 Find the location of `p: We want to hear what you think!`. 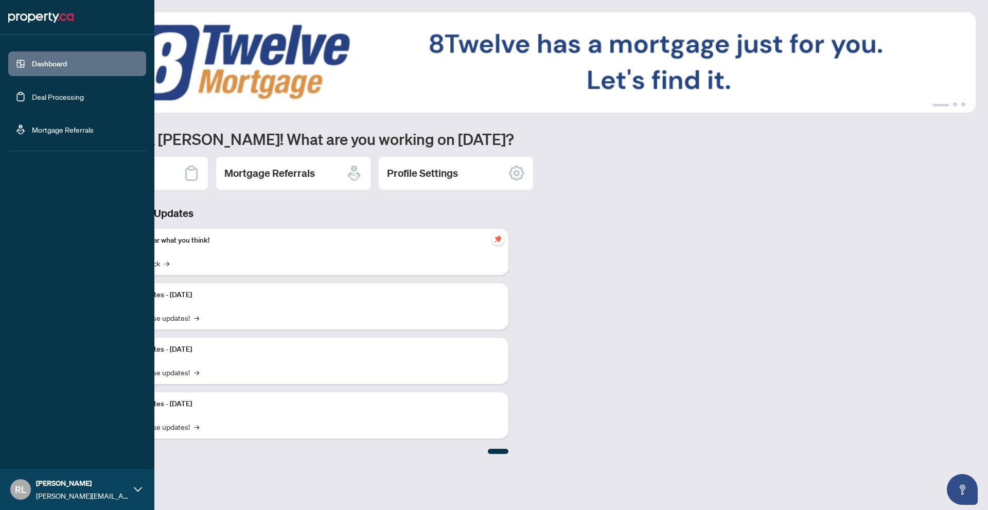

p: We want to hear what you think! is located at coordinates (304, 241).